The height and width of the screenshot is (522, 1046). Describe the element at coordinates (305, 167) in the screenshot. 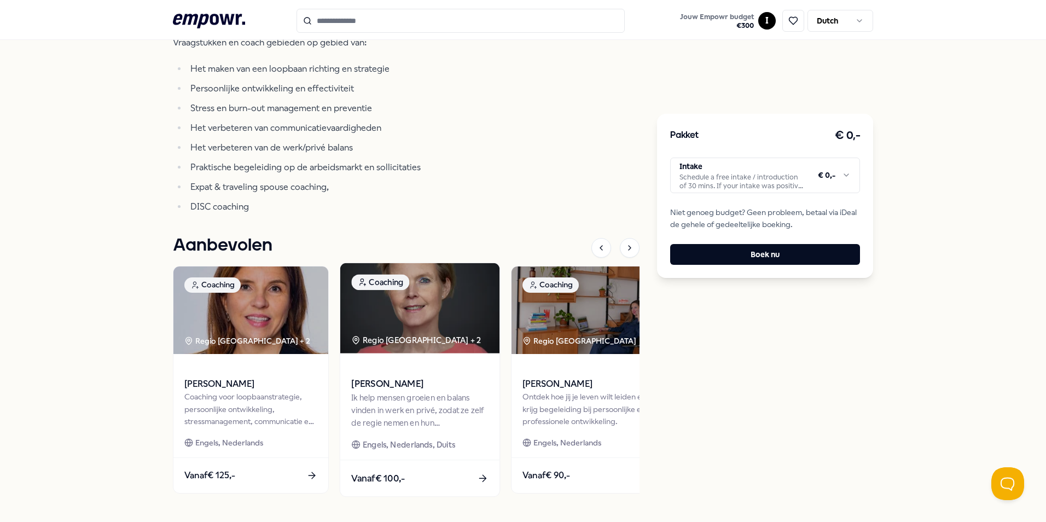

I see `span: Praktische begeleiding op de arbeidsmarkt en sollicitaties` at that location.